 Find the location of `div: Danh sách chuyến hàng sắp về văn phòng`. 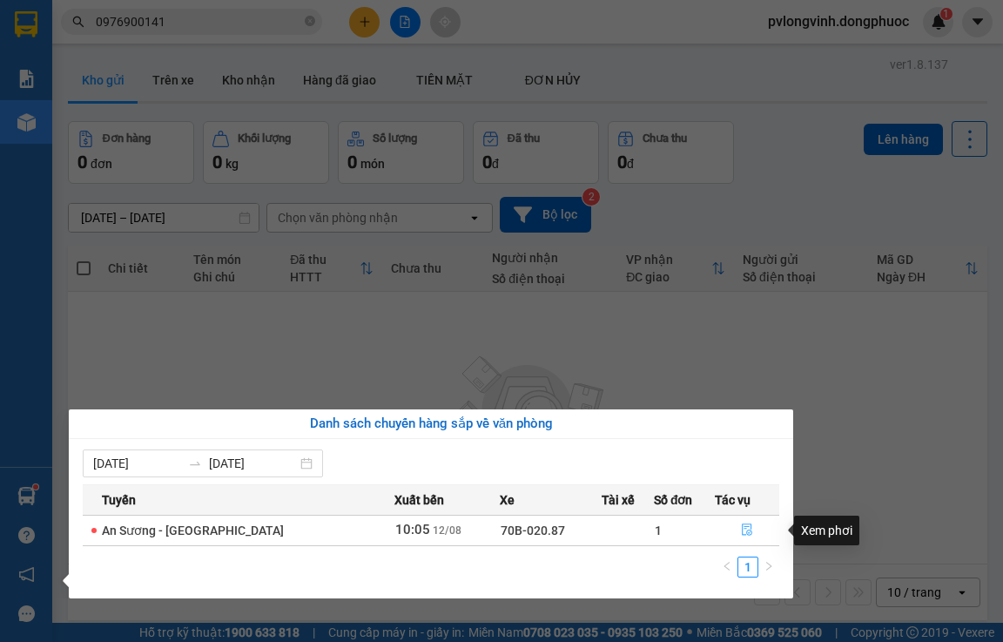

div: Danh sách chuyến hàng sắp về văn phòng is located at coordinates (431, 424).